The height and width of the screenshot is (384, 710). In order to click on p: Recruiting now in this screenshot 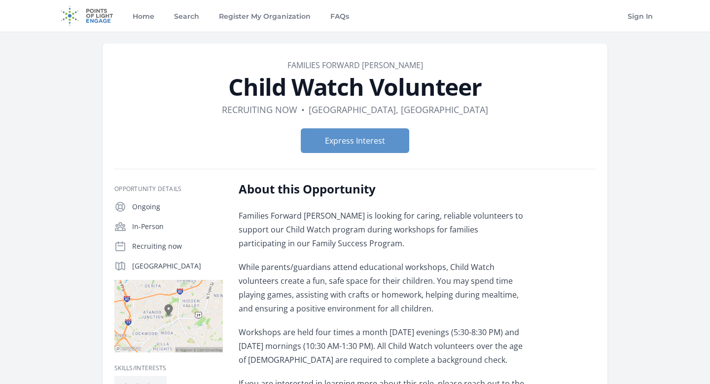, I will do `click(178, 246)`.